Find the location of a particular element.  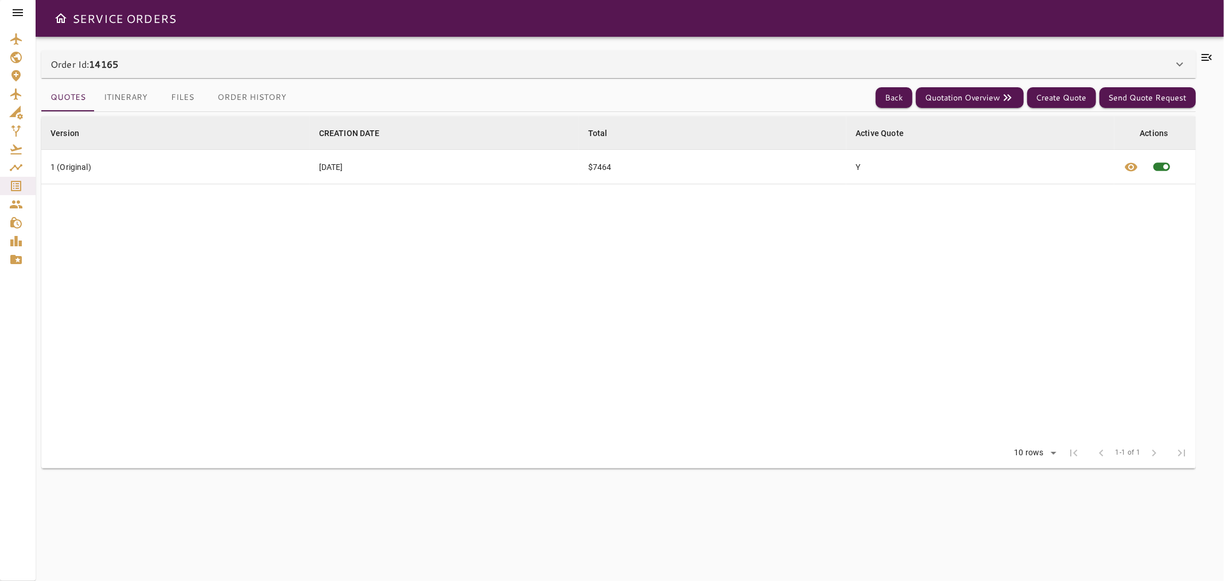

span: visibility is located at coordinates (1131, 167).